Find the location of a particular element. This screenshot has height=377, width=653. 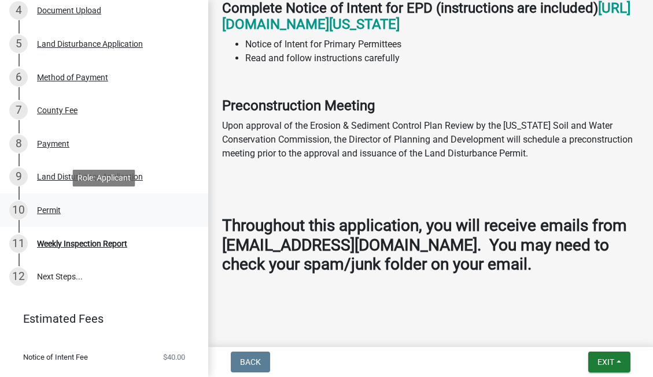

button: Back is located at coordinates (250, 362).